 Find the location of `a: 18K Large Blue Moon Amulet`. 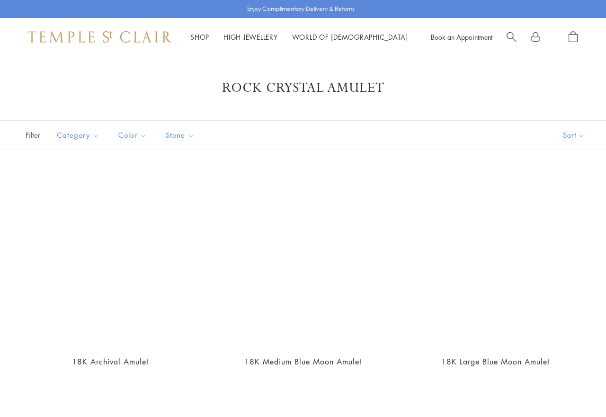

a: 18K Large Blue Moon Amulet is located at coordinates (495, 362).